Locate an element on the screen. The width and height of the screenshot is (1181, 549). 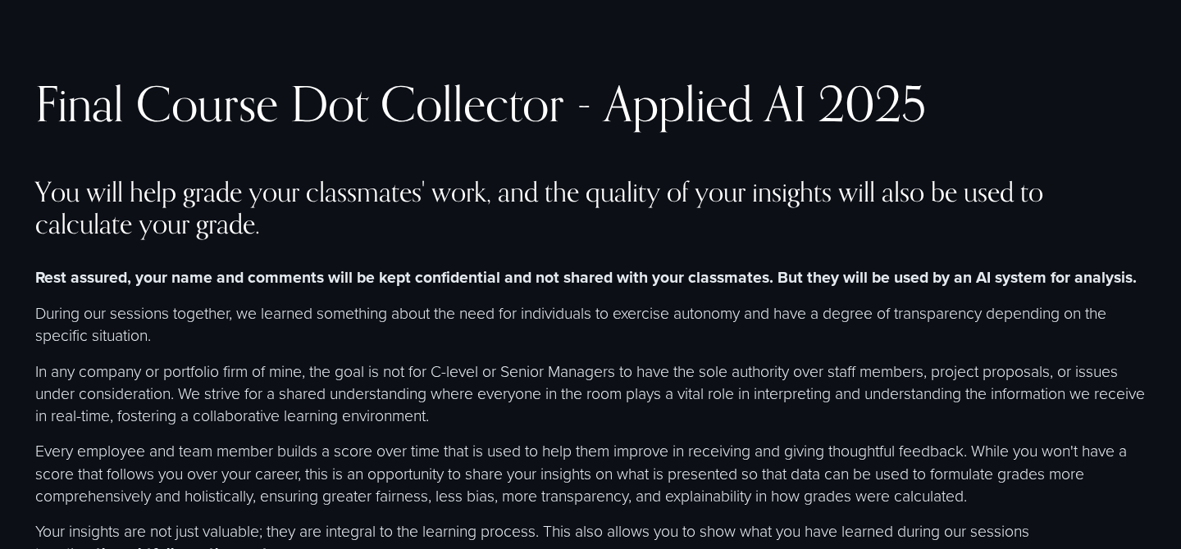
h4: You will help grade your classmates' work, and the quality of your insights will also be used to ... is located at coordinates (590, 207).